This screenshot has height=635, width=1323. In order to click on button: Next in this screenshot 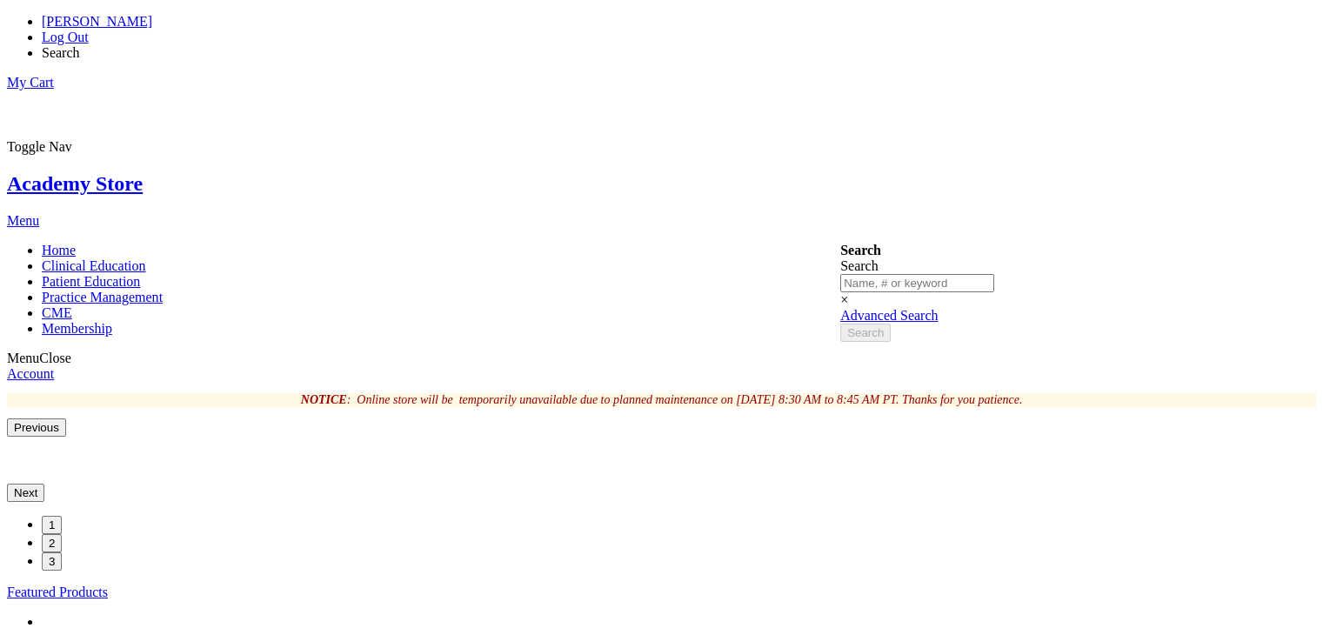, I will do `click(25, 492)`.